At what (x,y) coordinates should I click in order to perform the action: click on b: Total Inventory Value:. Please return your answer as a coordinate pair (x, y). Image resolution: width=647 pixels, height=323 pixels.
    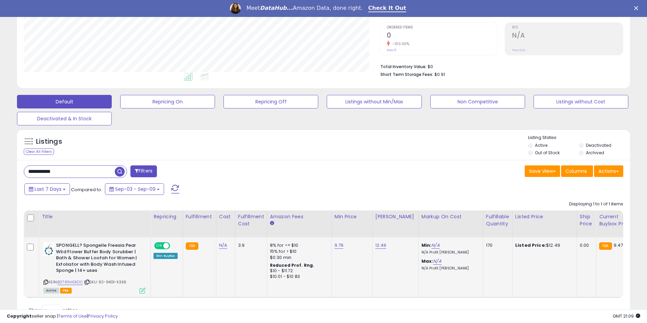
    Looking at the image, I should click on (403, 67).